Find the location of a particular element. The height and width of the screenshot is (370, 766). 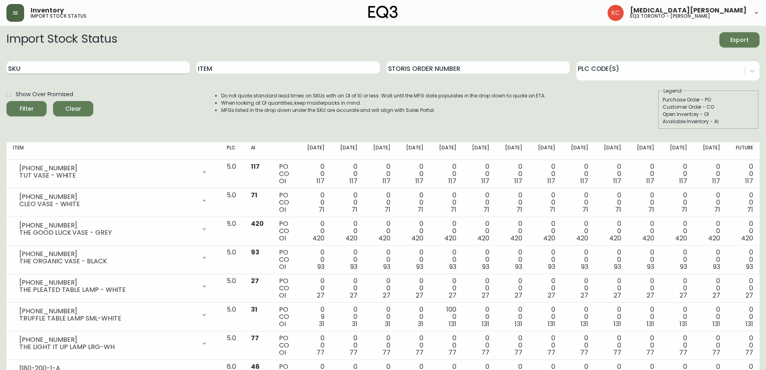

div: 0 9 is located at coordinates (314, 317).